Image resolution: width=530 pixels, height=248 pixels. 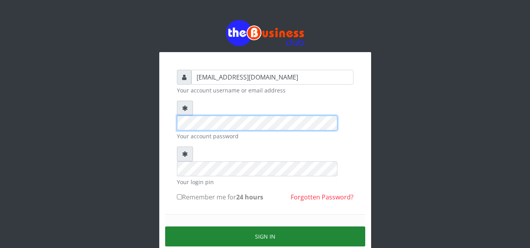 What do you see at coordinates (265, 136) in the screenshot?
I see `small: Your account password` at bounding box center [265, 136].